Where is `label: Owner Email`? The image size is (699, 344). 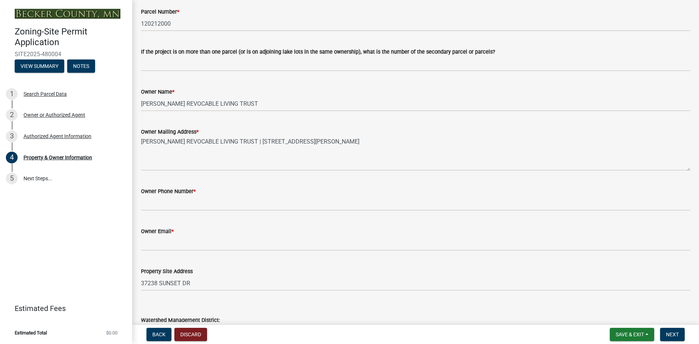
label: Owner Email is located at coordinates (157, 231).